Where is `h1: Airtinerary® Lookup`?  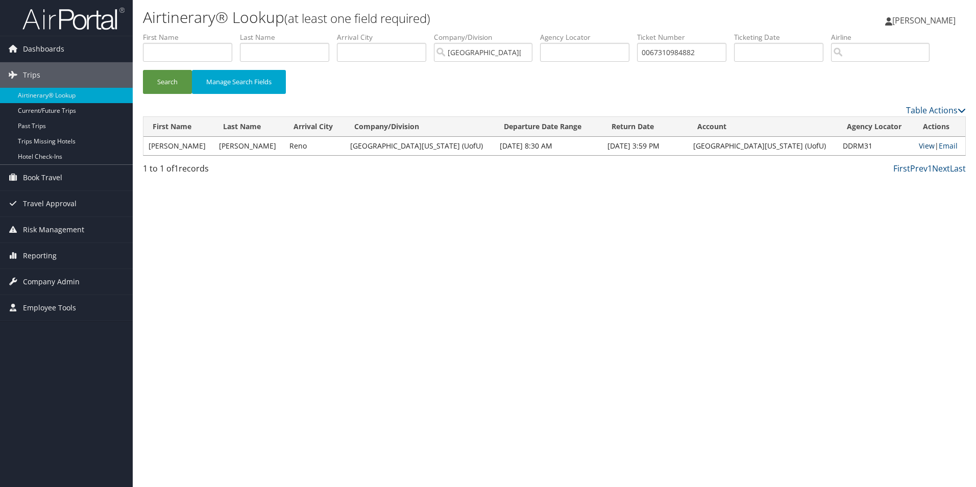 h1: Airtinerary® Lookup is located at coordinates (417, 17).